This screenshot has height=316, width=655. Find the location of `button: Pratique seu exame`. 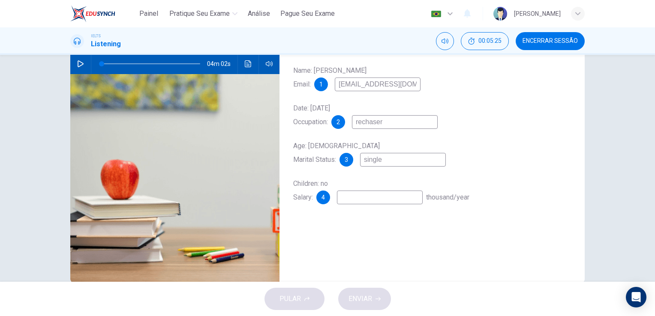

button: Pratique seu exame is located at coordinates (203, 14).